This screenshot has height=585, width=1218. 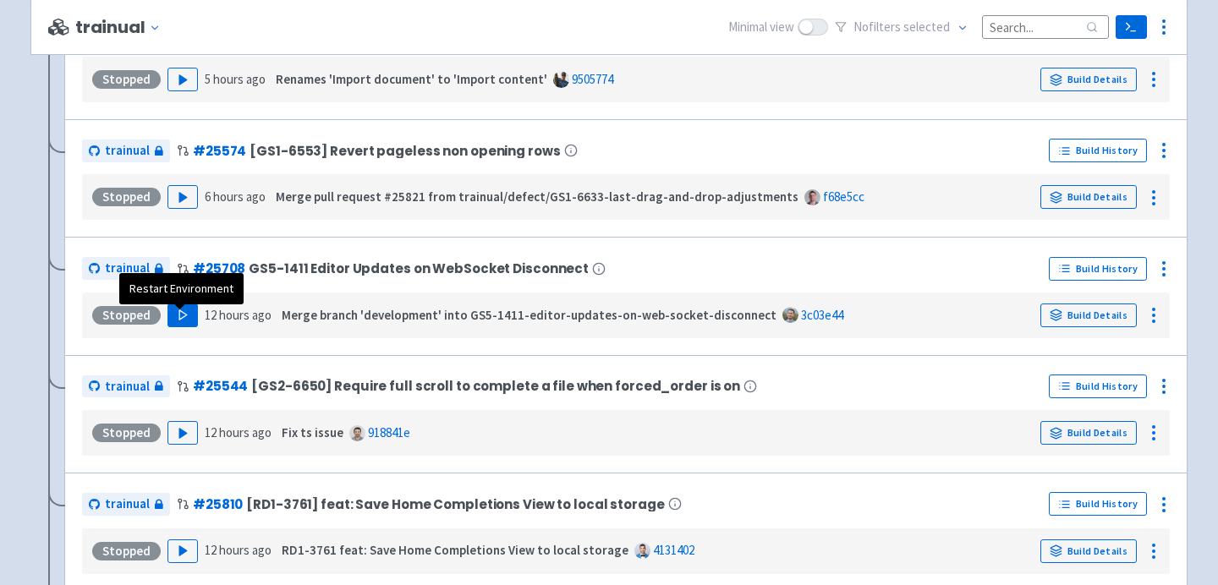 What do you see at coordinates (901, 27) in the screenshot?
I see `span: No filter s` at bounding box center [901, 27].